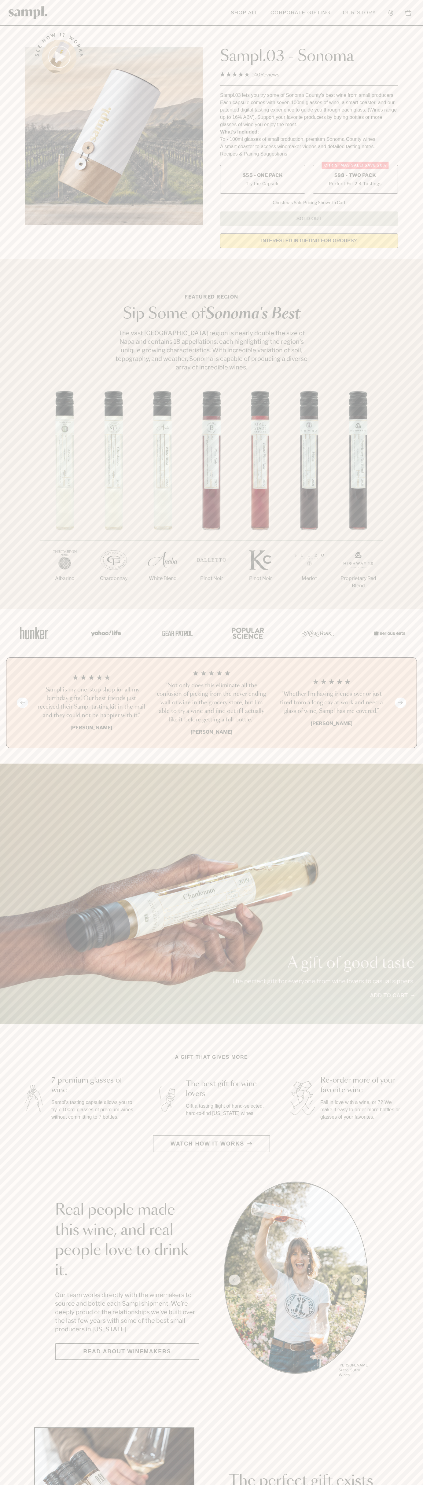  What do you see at coordinates (211, 1057) in the screenshot?
I see `h2: A gift that gives more` at bounding box center [211, 1057].